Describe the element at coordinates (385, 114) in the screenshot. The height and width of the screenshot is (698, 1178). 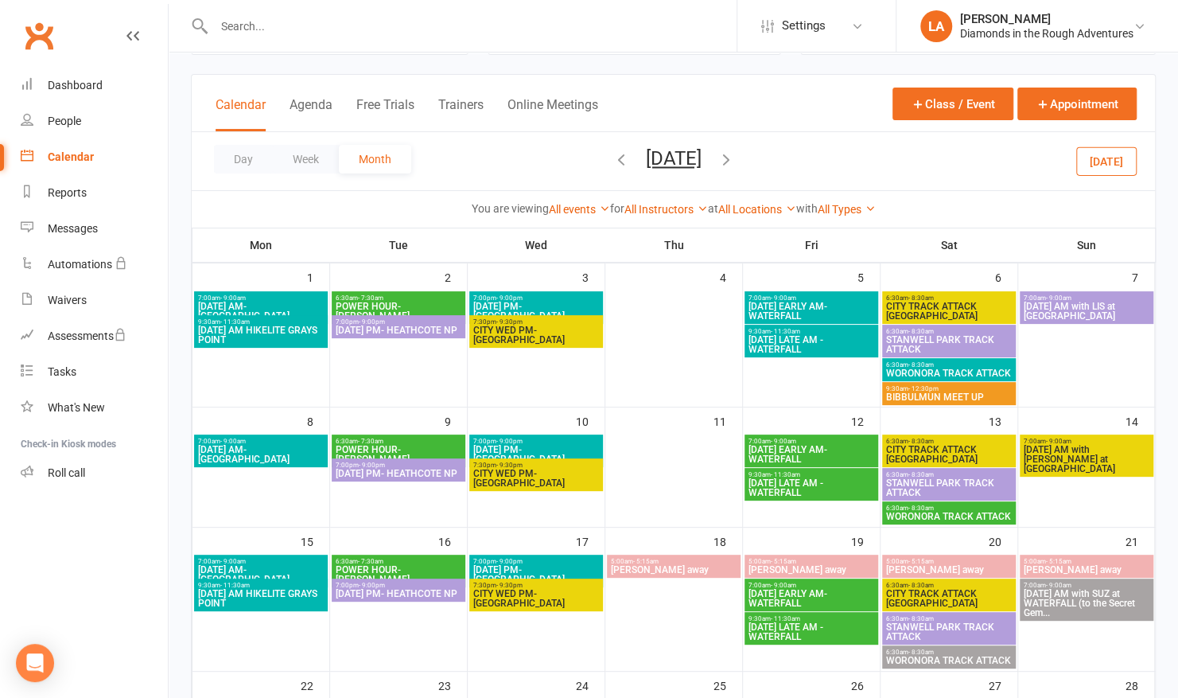
I see `button: Free Trials` at that location.